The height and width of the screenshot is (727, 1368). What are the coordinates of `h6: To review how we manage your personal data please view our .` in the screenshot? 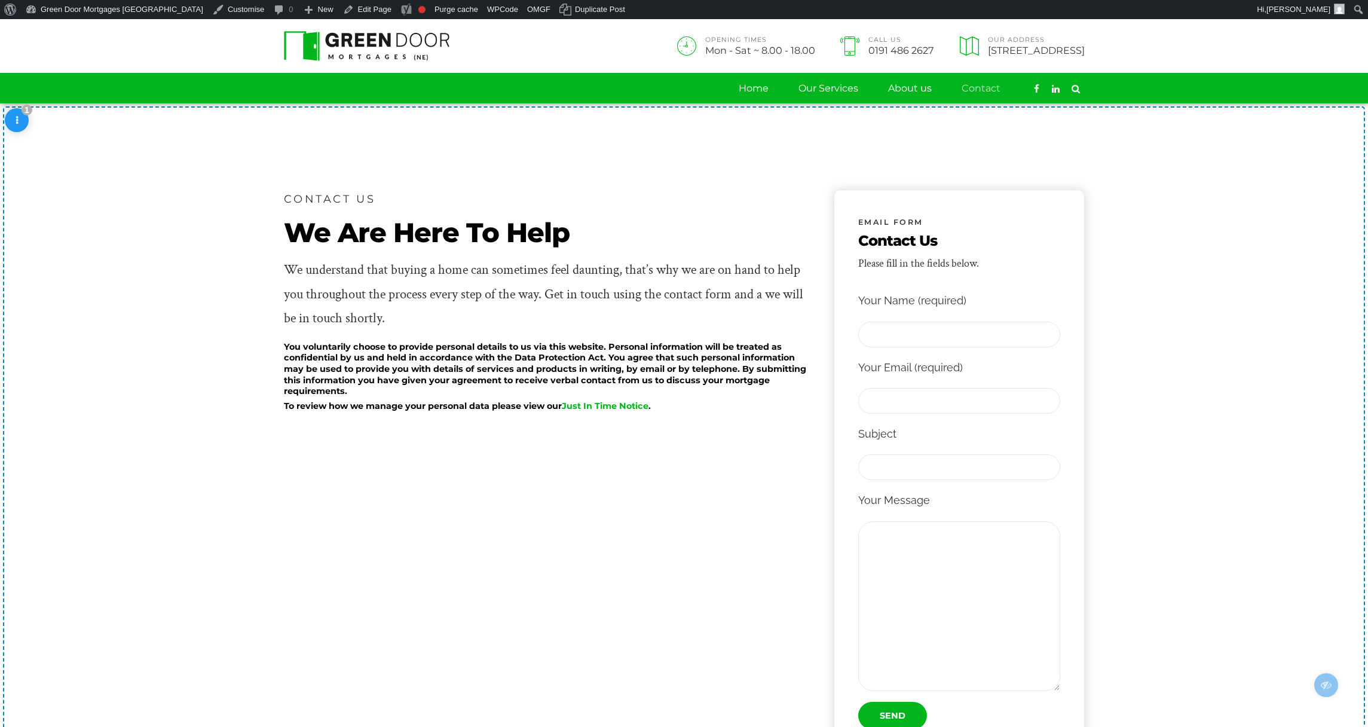 It's located at (547, 406).